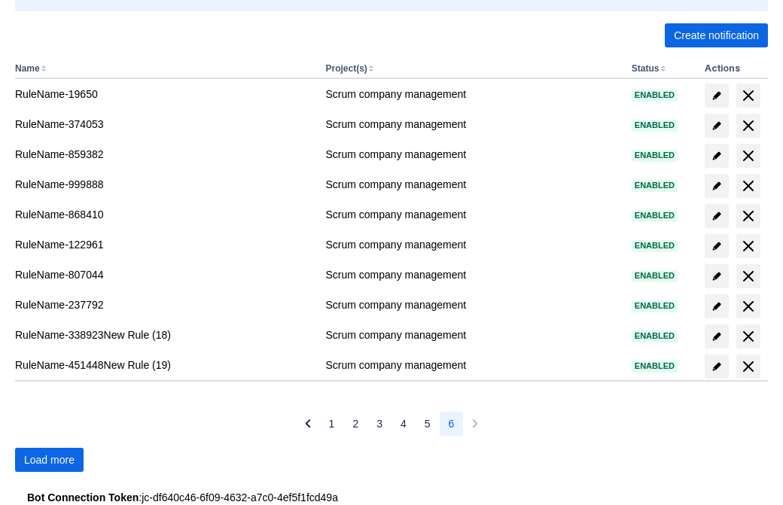 The image size is (783, 505). What do you see at coordinates (164, 335) in the screenshot?
I see `div: RuleName-338923New Rule (18)` at bounding box center [164, 335].